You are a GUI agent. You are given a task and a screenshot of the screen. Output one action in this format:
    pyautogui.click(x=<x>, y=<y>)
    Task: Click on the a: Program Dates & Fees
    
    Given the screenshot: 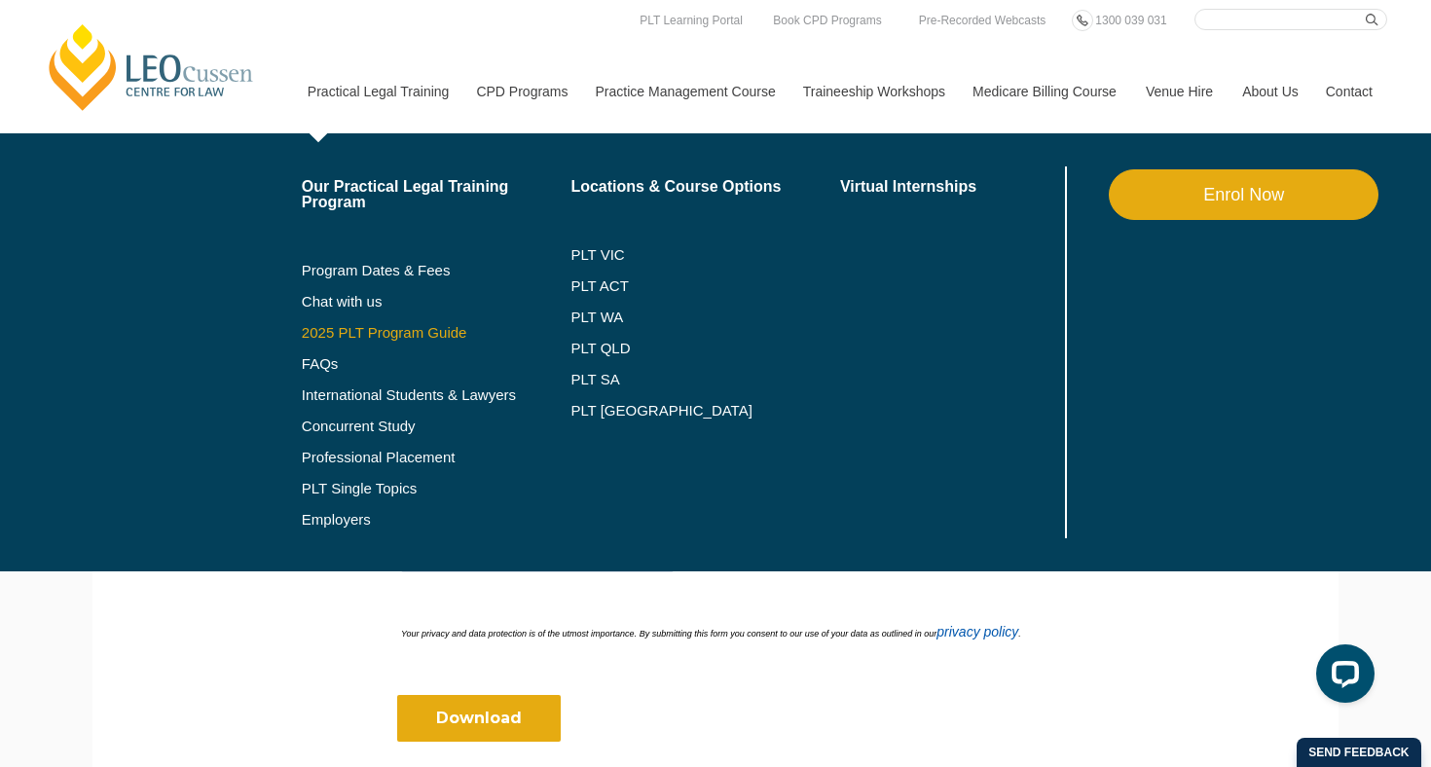 What is the action you would take?
    pyautogui.click(x=436, y=271)
    